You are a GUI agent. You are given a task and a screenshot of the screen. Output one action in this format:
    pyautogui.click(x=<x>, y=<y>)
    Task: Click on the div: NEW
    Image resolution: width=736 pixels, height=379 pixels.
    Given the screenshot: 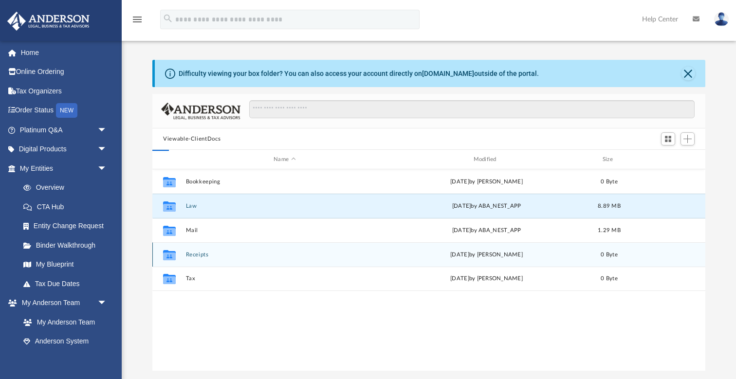 What is the action you would take?
    pyautogui.click(x=67, y=111)
    